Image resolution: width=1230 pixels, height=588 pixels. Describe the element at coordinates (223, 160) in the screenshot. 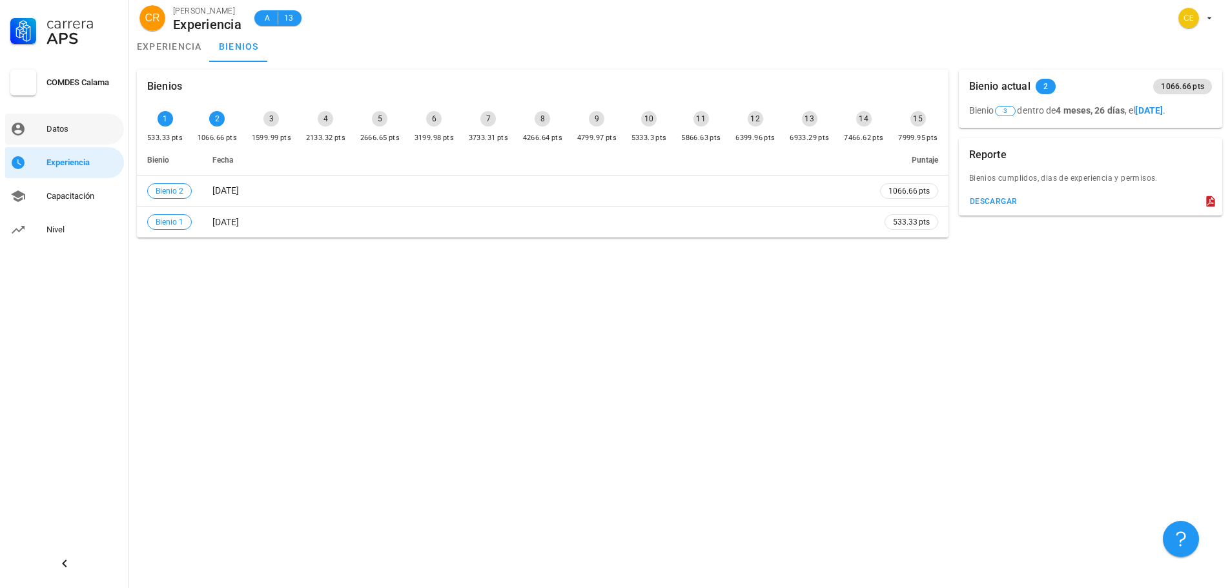

I see `span: Fecha` at that location.